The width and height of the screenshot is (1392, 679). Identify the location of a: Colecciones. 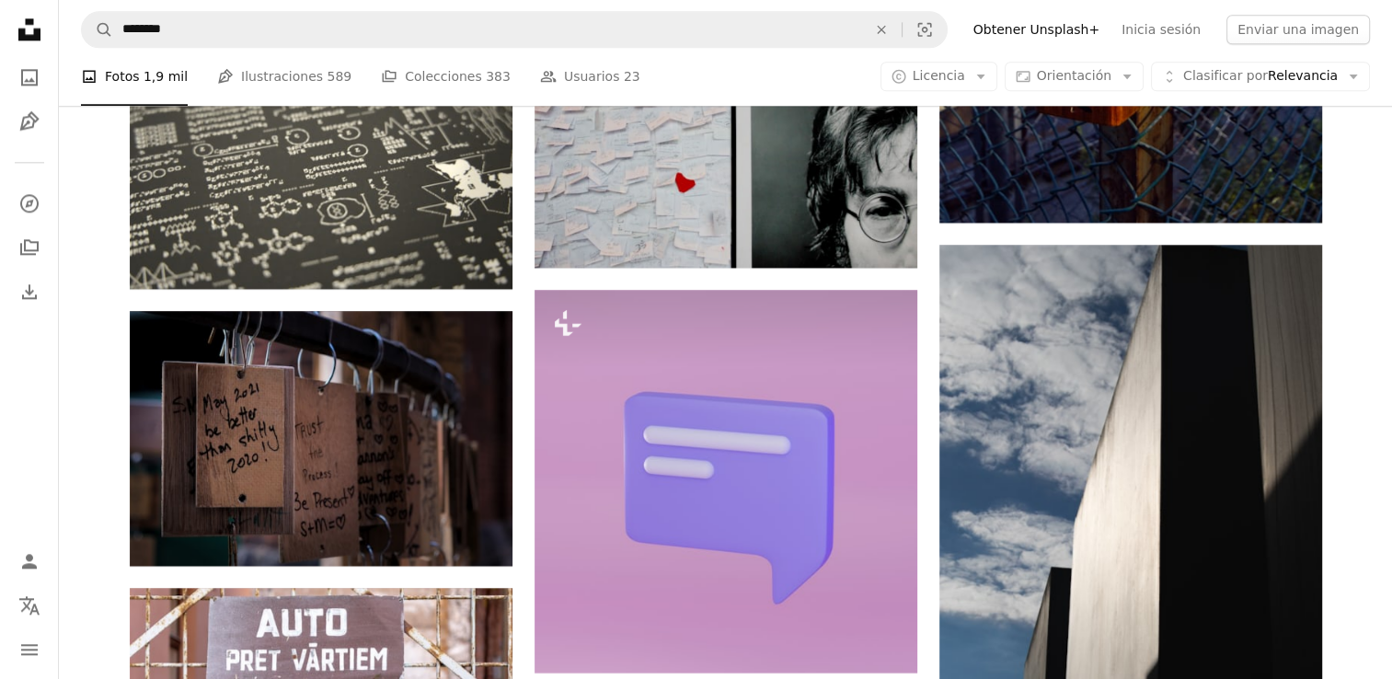
(29, 247).